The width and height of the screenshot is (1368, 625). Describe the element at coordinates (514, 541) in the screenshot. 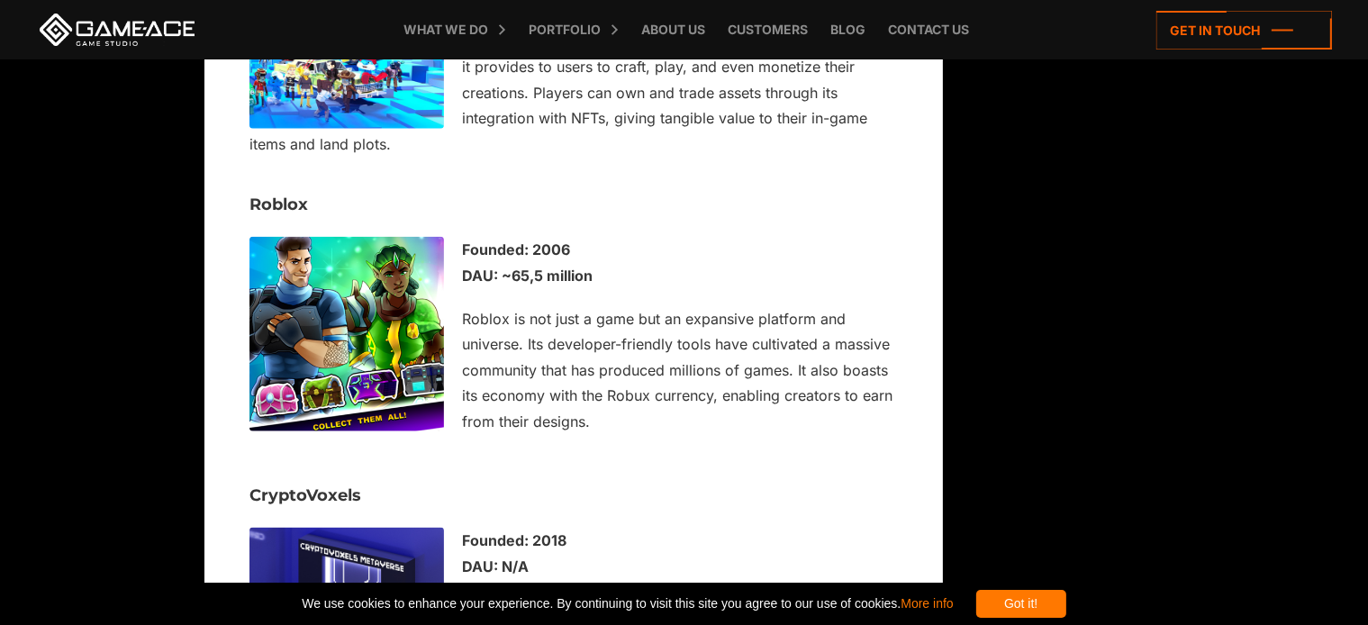

I see `strong: Founded: 2018` at that location.